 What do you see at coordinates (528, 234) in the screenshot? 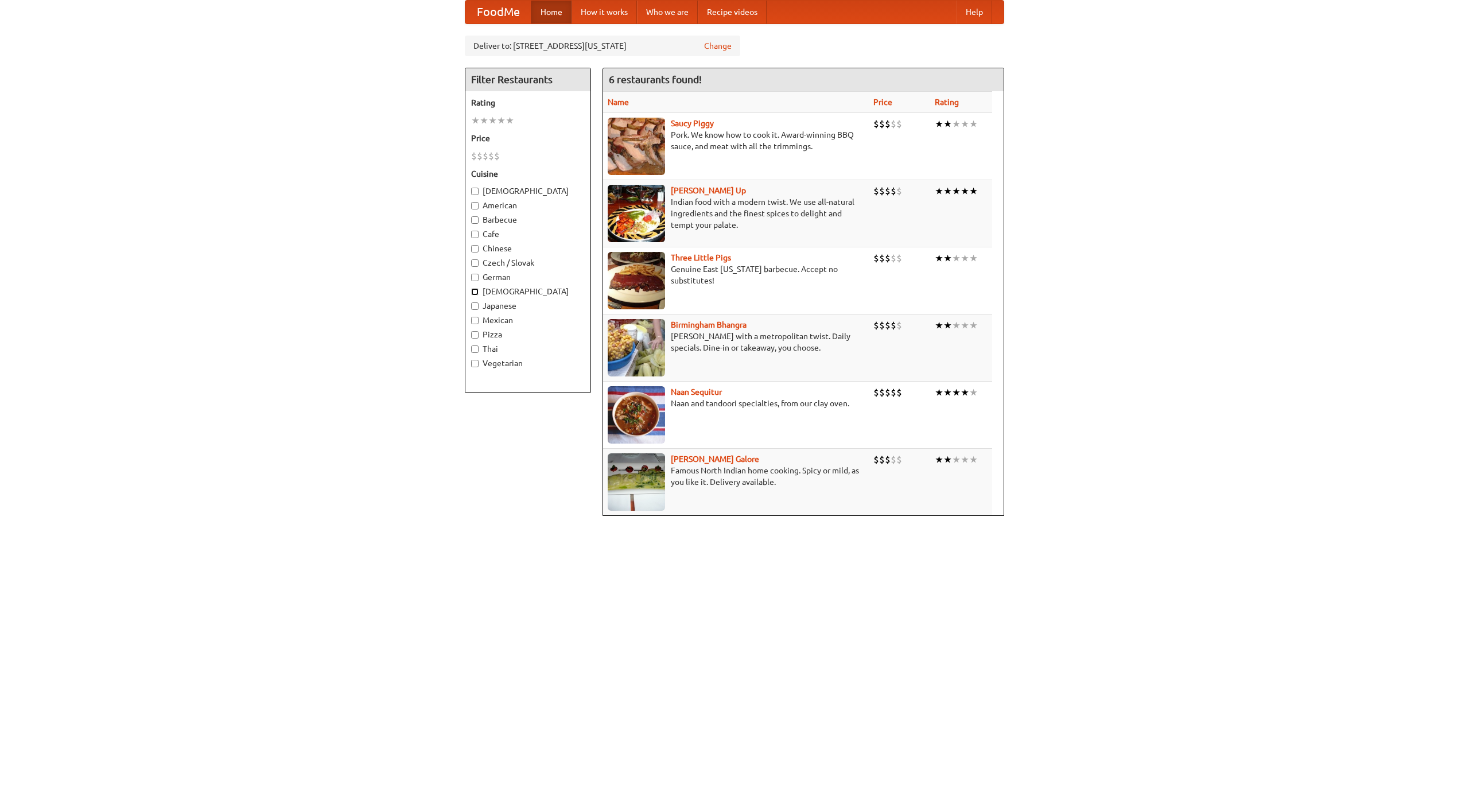
I see `label: Cafe` at bounding box center [528, 234].